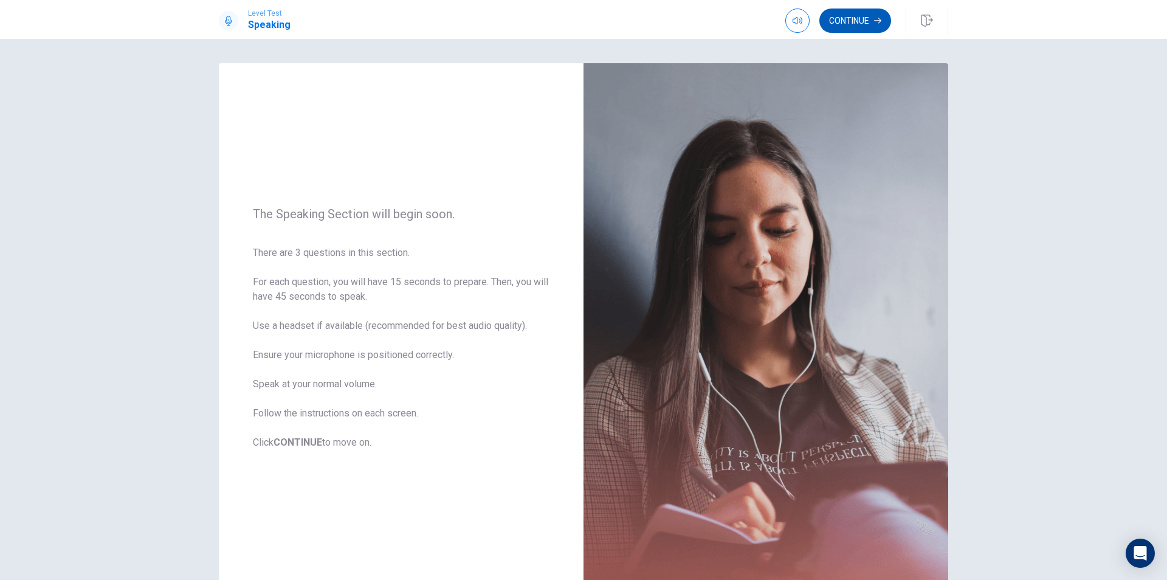 The image size is (1167, 580). I want to click on div: Open Intercom Messenger, so click(1140, 553).